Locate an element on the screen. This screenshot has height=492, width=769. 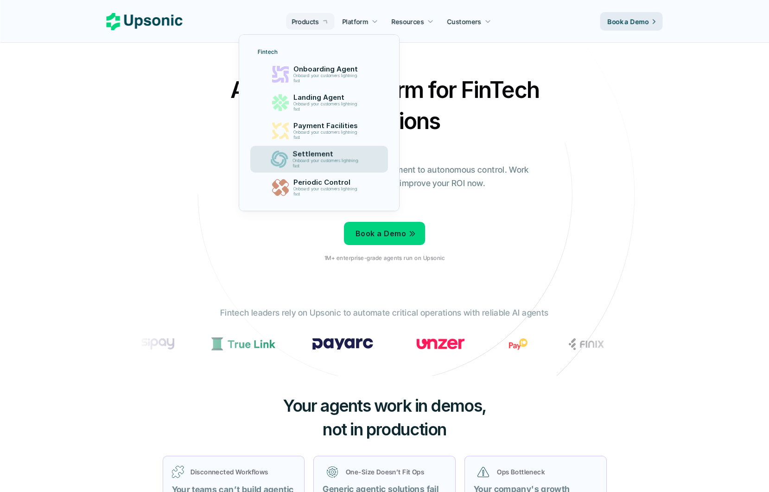
p: Onboarding Agent is located at coordinates (328, 69).